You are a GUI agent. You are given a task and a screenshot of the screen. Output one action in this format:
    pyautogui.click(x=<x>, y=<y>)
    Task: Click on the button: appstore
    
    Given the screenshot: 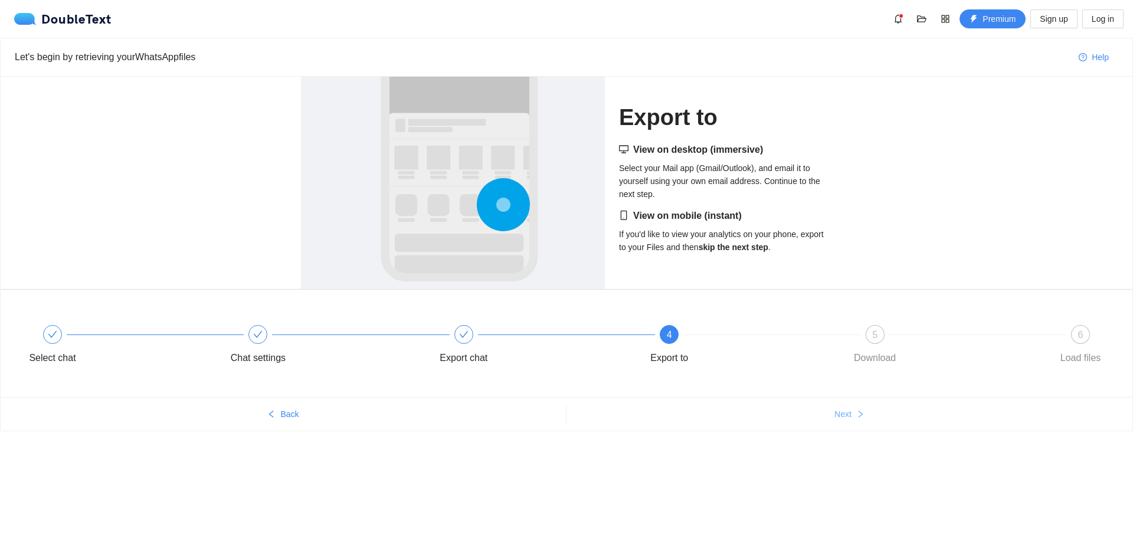 What is the action you would take?
    pyautogui.click(x=946, y=19)
    